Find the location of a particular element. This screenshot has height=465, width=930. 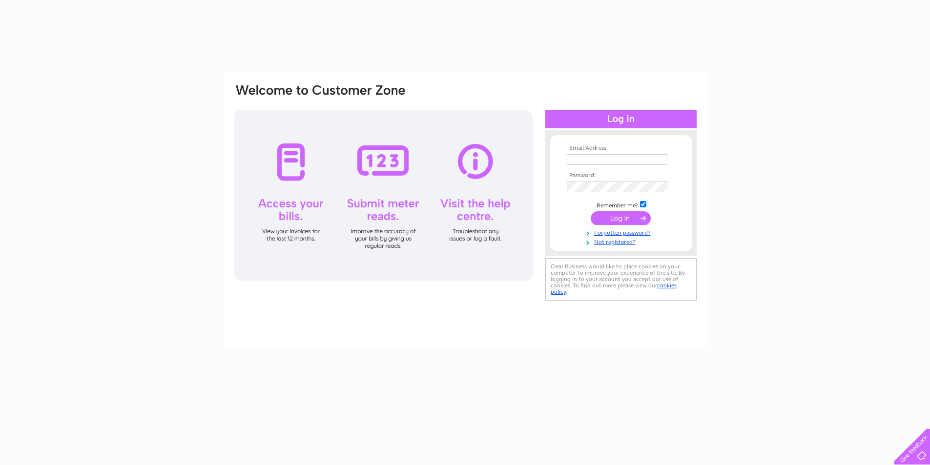

a: cookies policy is located at coordinates (614, 289).